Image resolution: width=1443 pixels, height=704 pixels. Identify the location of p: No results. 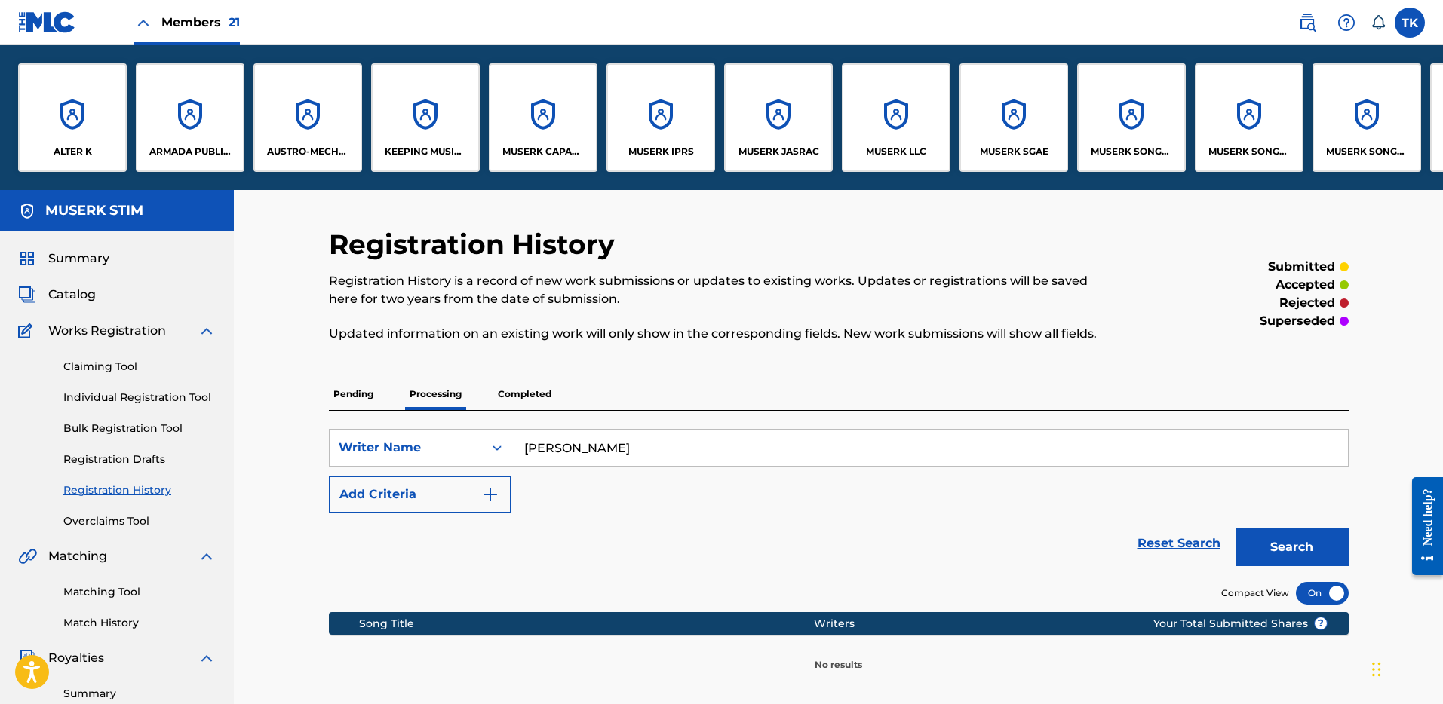
(838, 656).